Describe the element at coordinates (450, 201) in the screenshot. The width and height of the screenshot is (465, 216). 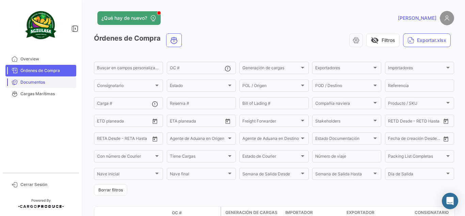
I see `div: Abrir Intercom Messenger` at that location.